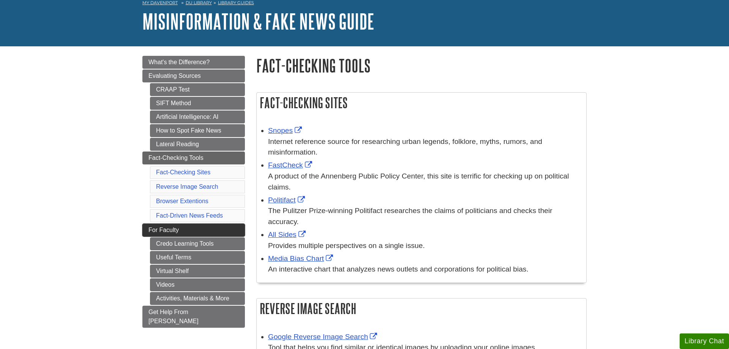 The width and height of the screenshot is (729, 349). I want to click on a: For Faculty, so click(194, 230).